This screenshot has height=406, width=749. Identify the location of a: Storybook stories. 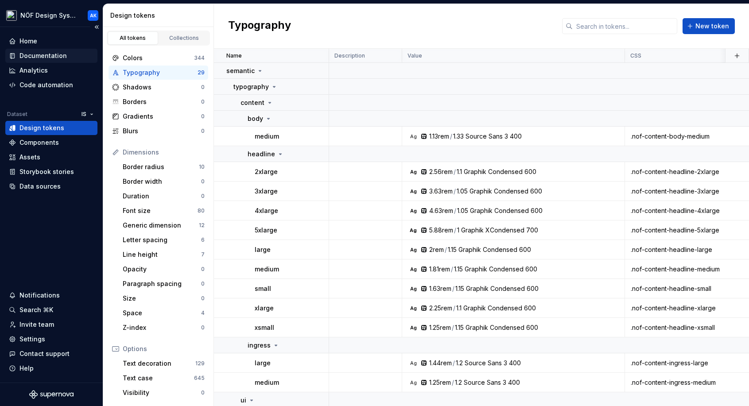
(51, 172).